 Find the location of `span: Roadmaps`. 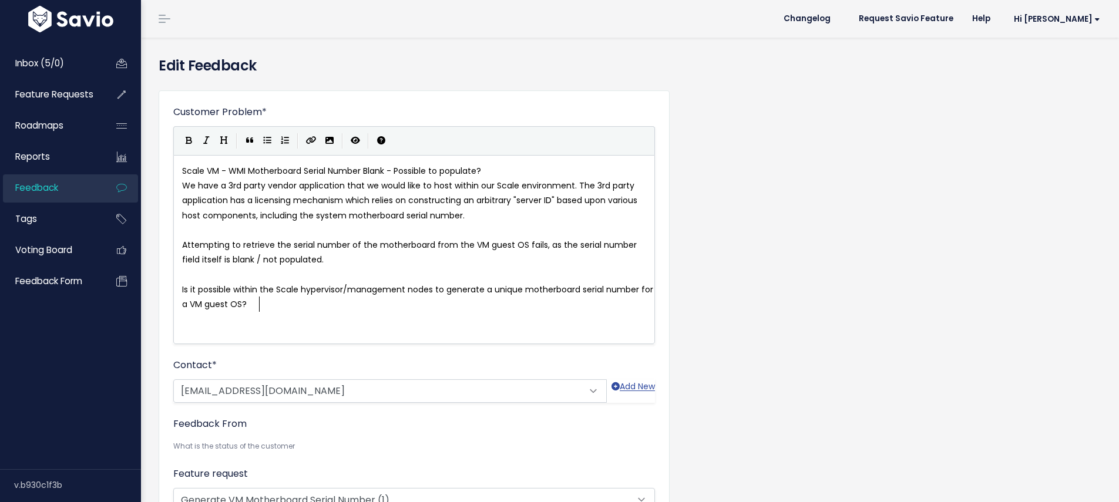

span: Roadmaps is located at coordinates (39, 125).